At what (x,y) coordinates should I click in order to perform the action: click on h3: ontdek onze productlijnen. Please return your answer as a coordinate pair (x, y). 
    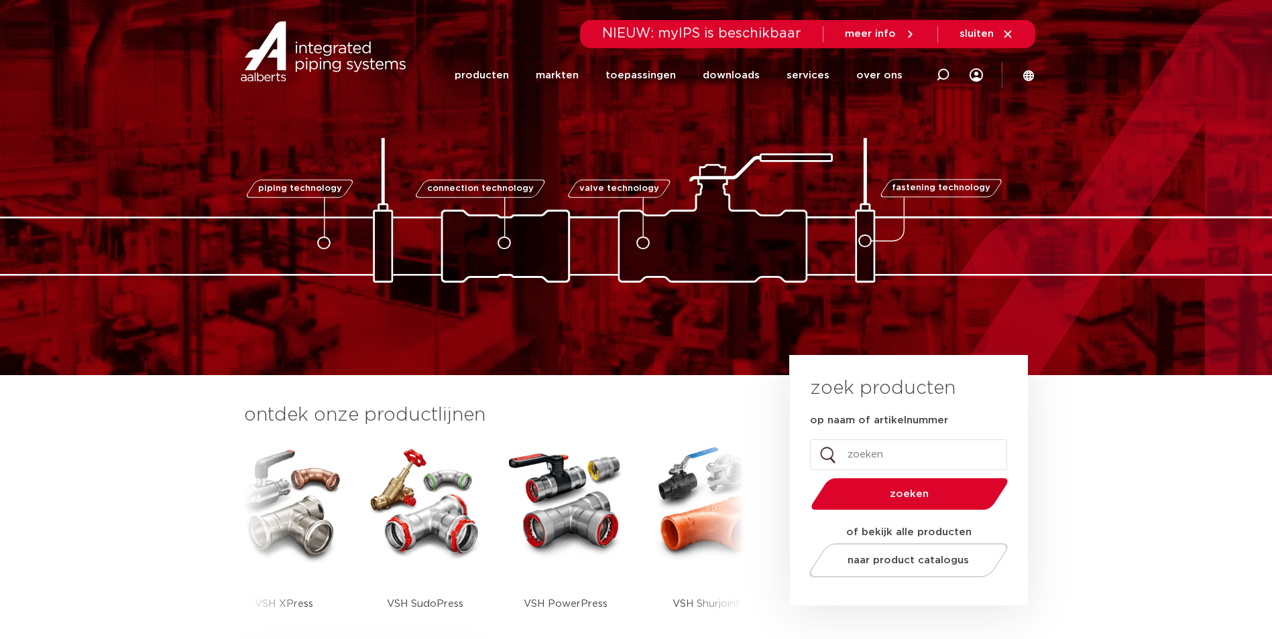
    Looking at the image, I should click on (494, 416).